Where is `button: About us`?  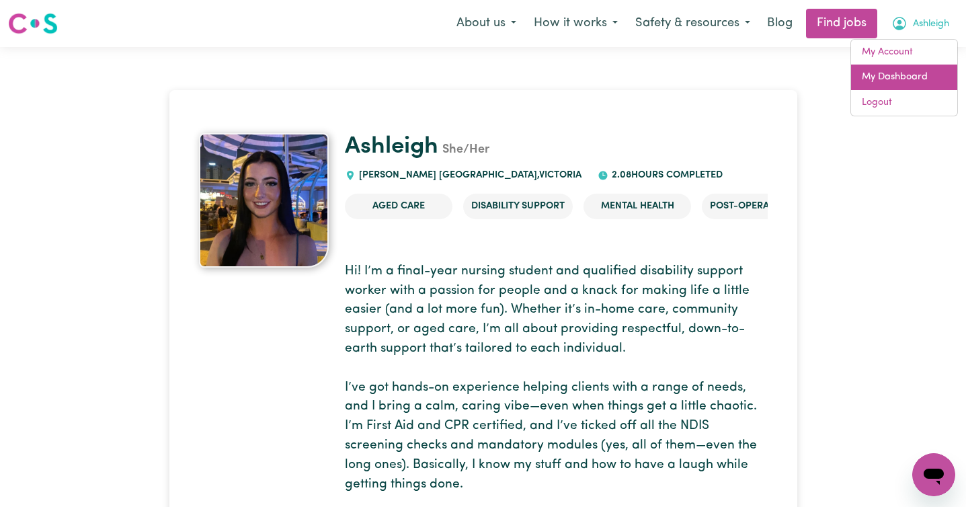 button: About us is located at coordinates (486, 24).